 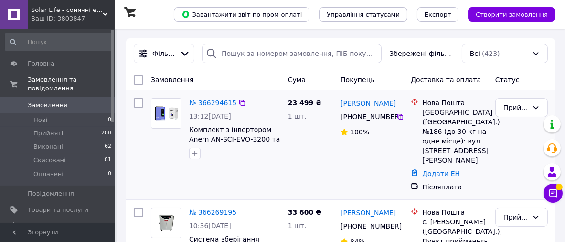 I want to click on span: Покупець, so click(x=357, y=80).